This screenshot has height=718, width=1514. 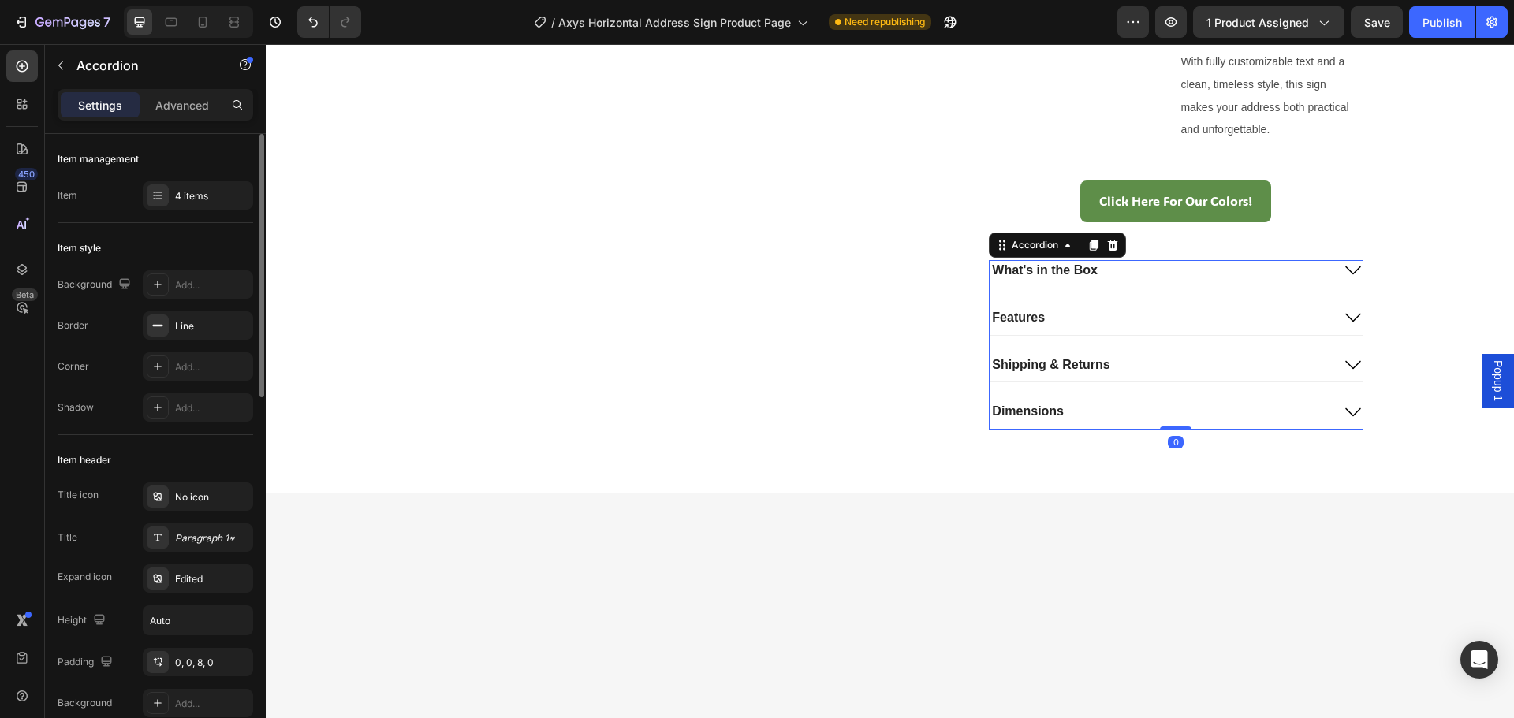 I want to click on div: Item management, so click(x=98, y=159).